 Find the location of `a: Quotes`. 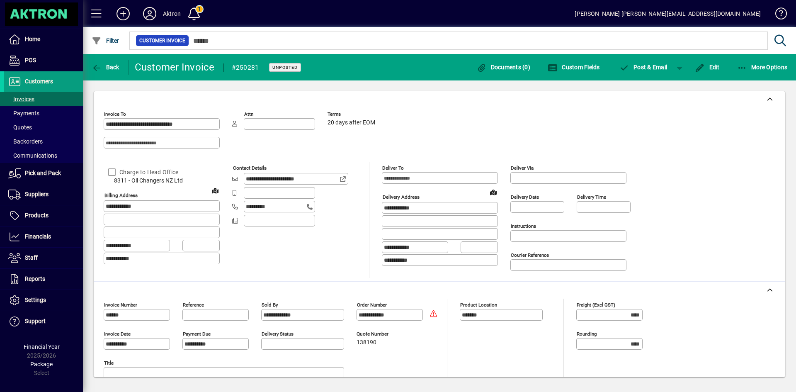

a: Quotes is located at coordinates (44, 127).